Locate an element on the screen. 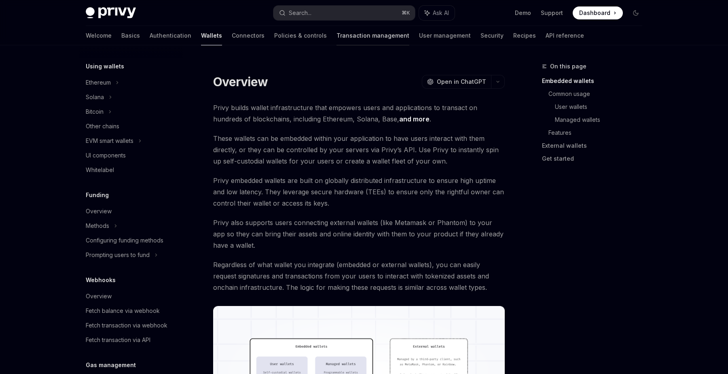 The height and width of the screenshot is (374, 728). div: Fetch transaction via webhook is located at coordinates (127, 325).